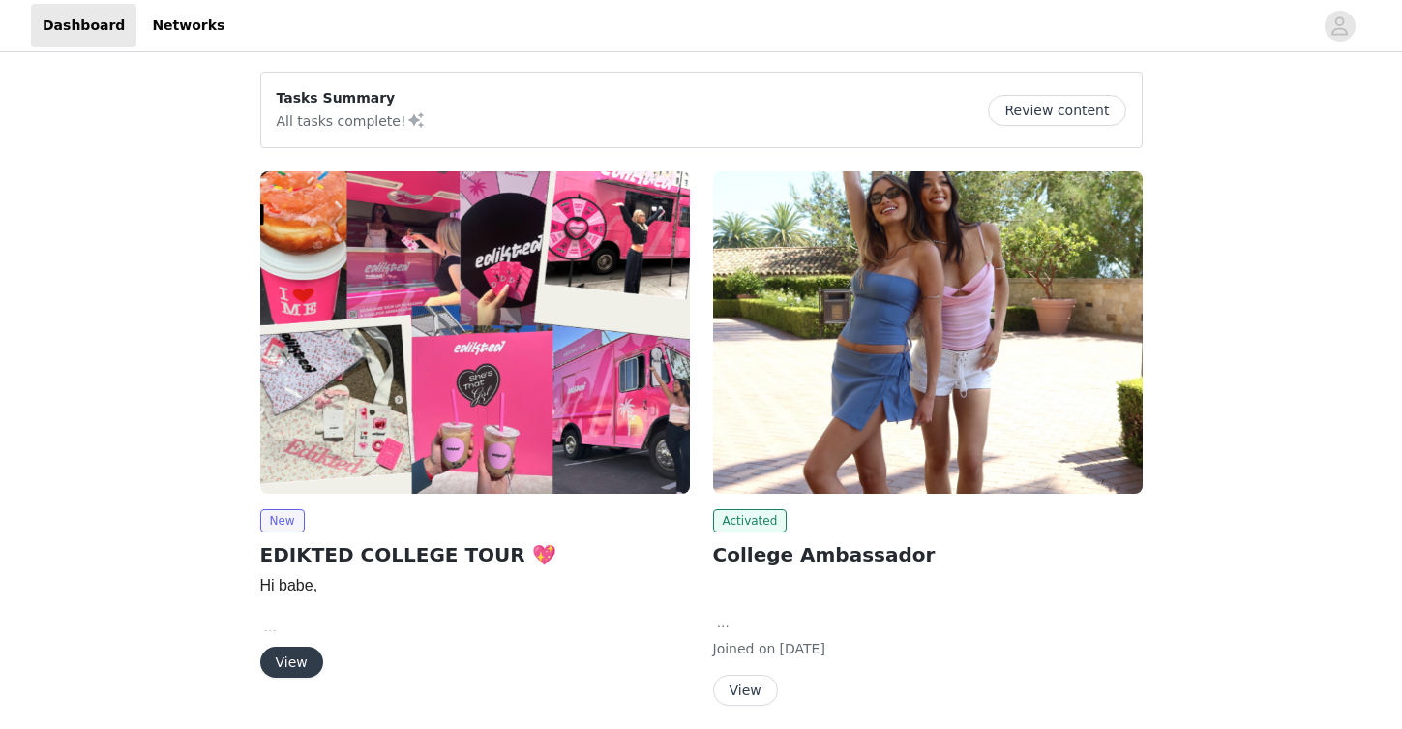 The height and width of the screenshot is (729, 1402). Describe the element at coordinates (188, 25) in the screenshot. I see `a: Networks` at that location.